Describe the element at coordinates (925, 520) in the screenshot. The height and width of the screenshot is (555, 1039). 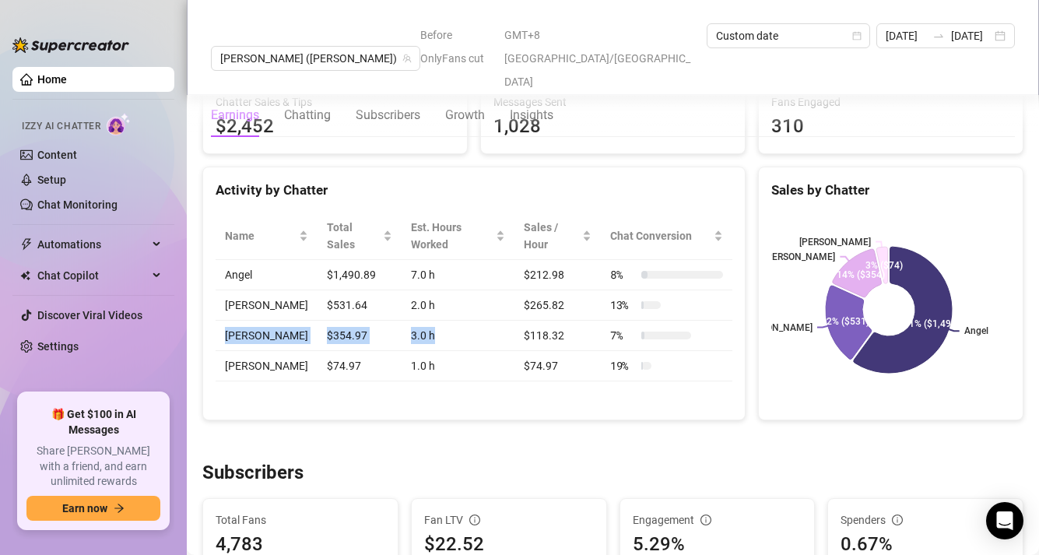
I see `div: Spenders` at that location.